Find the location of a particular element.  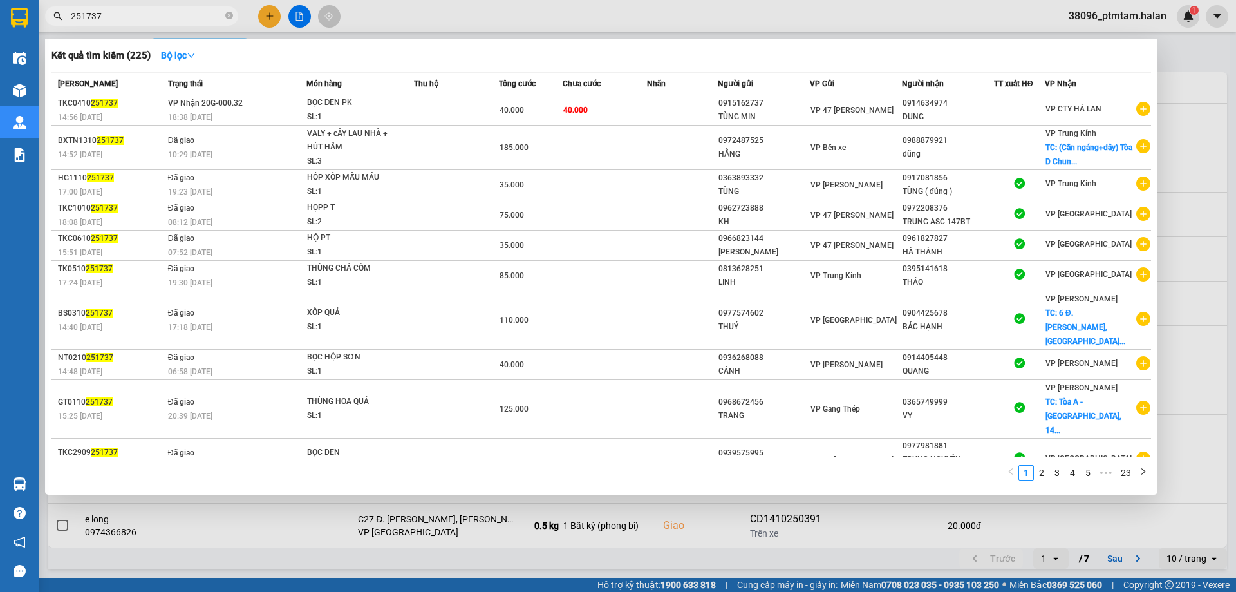

div: HẰNG is located at coordinates (764, 154).